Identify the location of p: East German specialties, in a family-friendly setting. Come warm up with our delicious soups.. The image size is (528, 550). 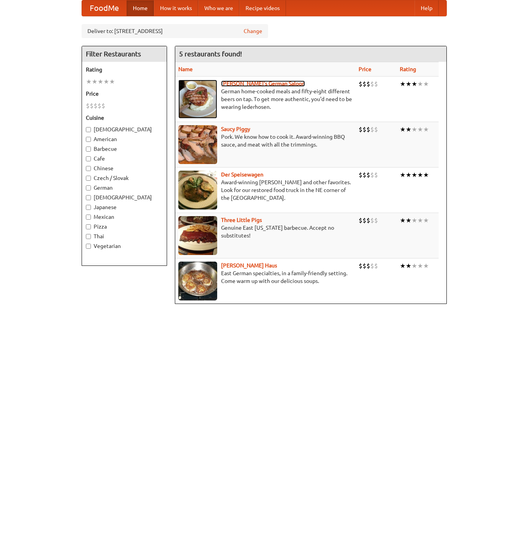
(266, 277).